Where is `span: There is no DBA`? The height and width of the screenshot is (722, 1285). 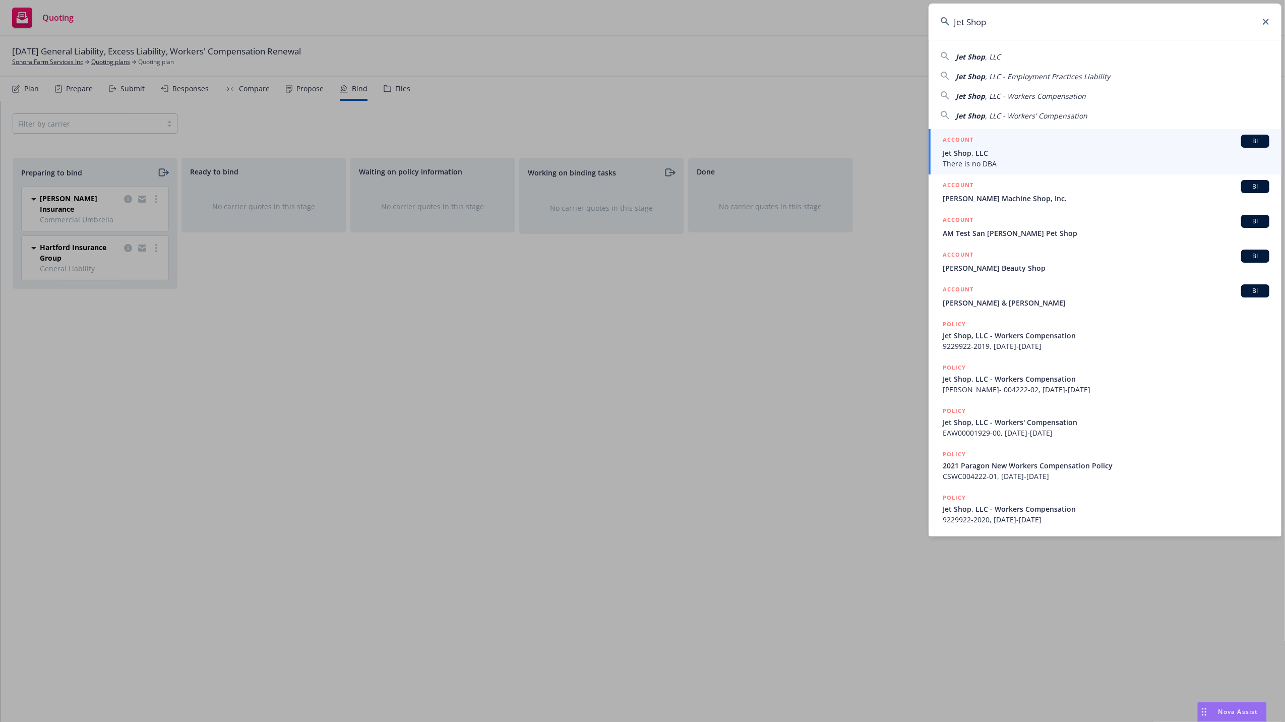
span: There is no DBA is located at coordinates (1106, 163).